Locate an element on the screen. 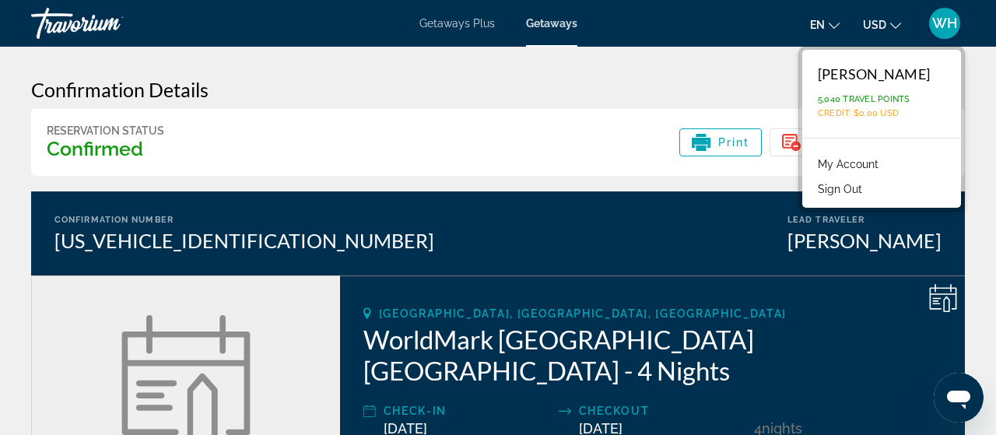 This screenshot has height=435, width=996. div: Check-In is located at coordinates (467, 411).